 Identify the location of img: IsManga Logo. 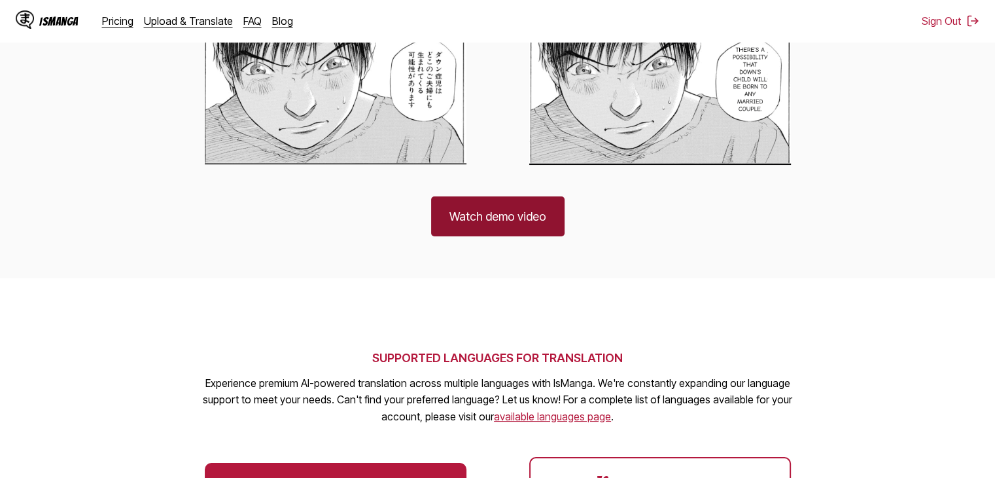
(25, 20).